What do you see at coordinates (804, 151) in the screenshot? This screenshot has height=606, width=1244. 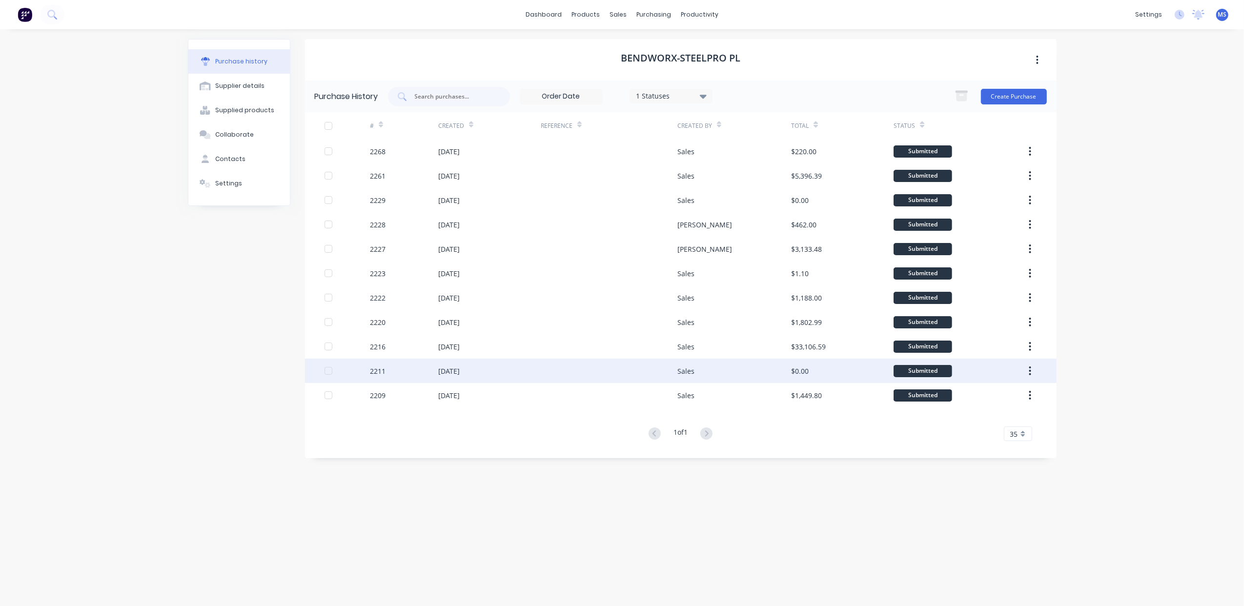 I see `div: $220.00` at bounding box center [804, 151].